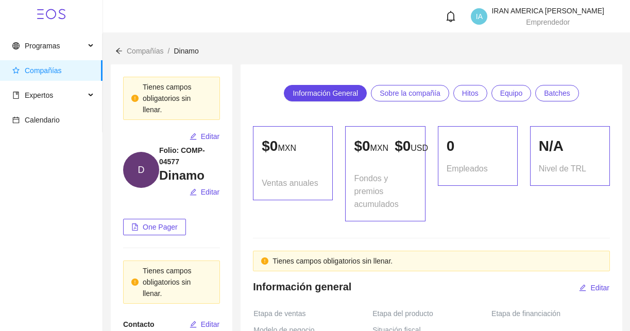  What do you see at coordinates (557, 93) in the screenshot?
I see `a: Batches` at bounding box center [557, 93].